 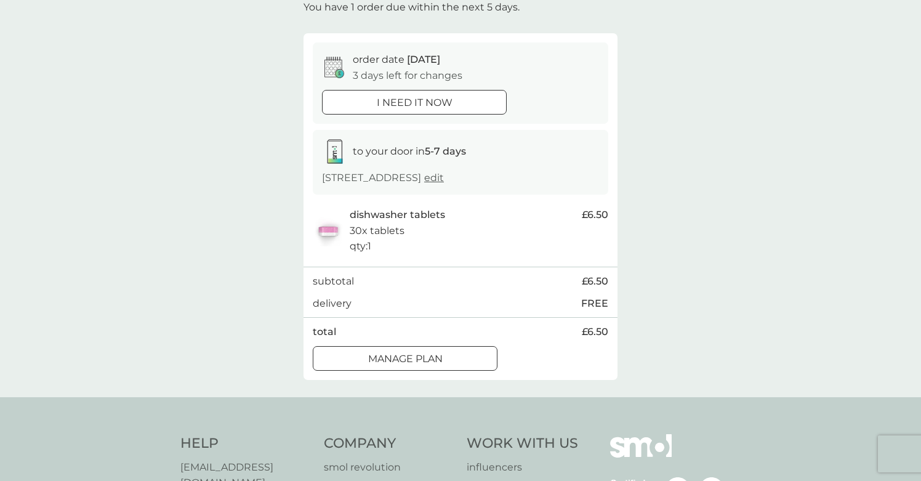 What do you see at coordinates (332, 303) in the screenshot?
I see `p: delivery` at bounding box center [332, 303].